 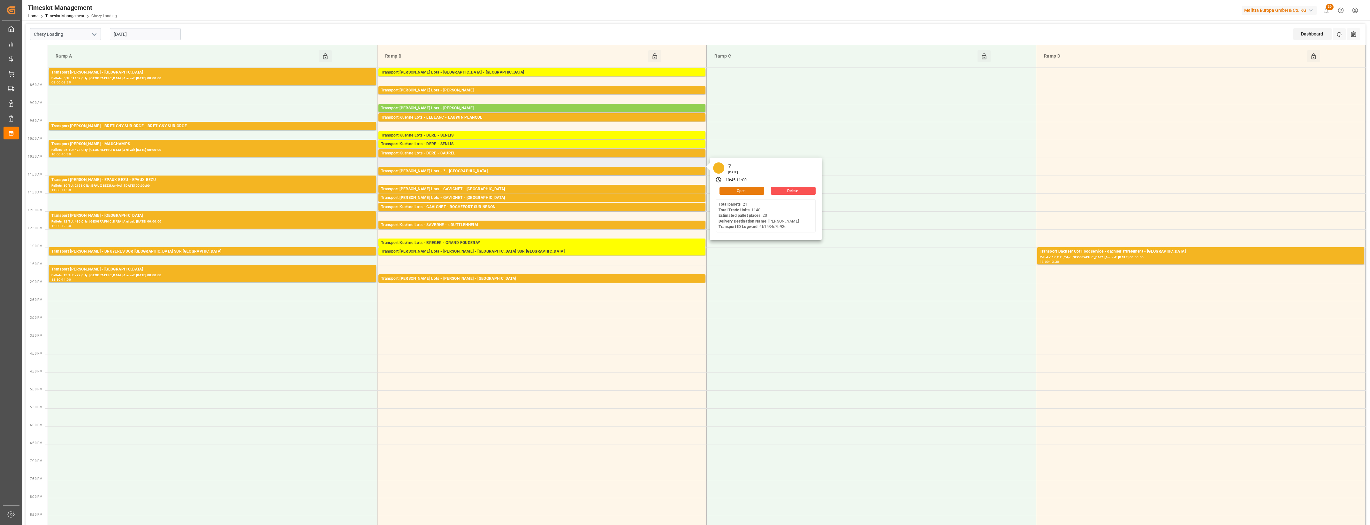 What do you see at coordinates (36, 353) in the screenshot?
I see `span: 4:00 PM` at bounding box center [36, 353].